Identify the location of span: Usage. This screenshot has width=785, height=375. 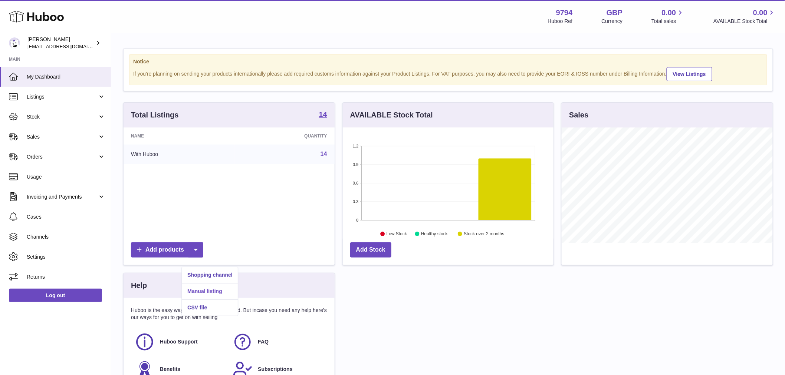
(66, 177).